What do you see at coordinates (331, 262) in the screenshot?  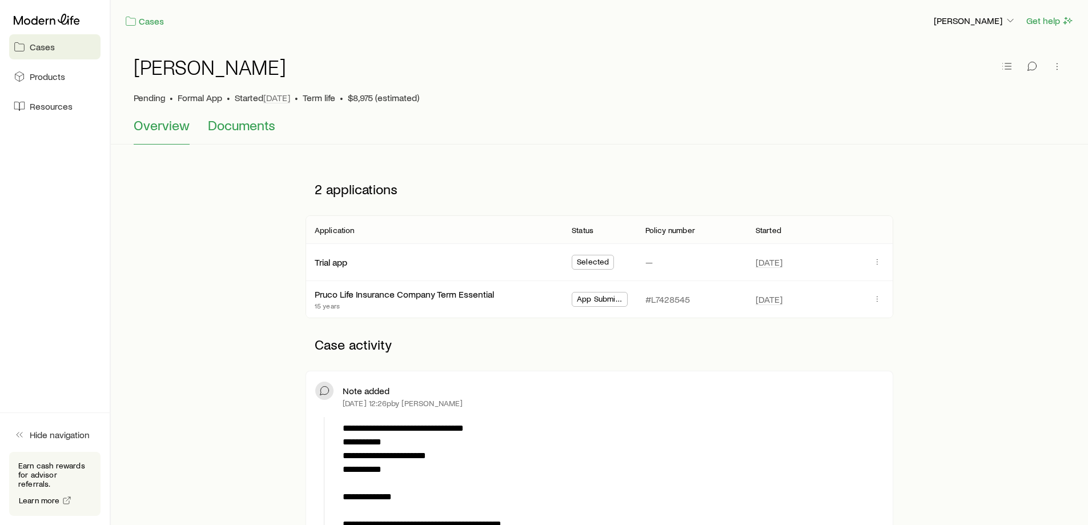 I see `div: Trial app` at bounding box center [331, 262].